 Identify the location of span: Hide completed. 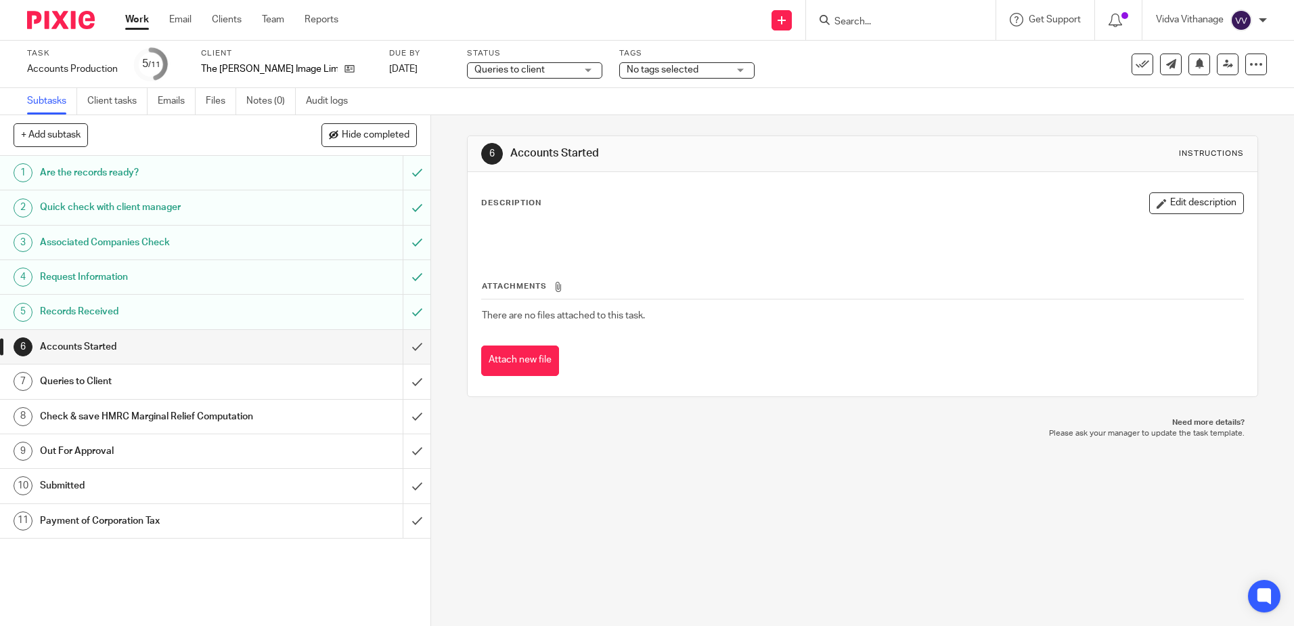
(376, 135).